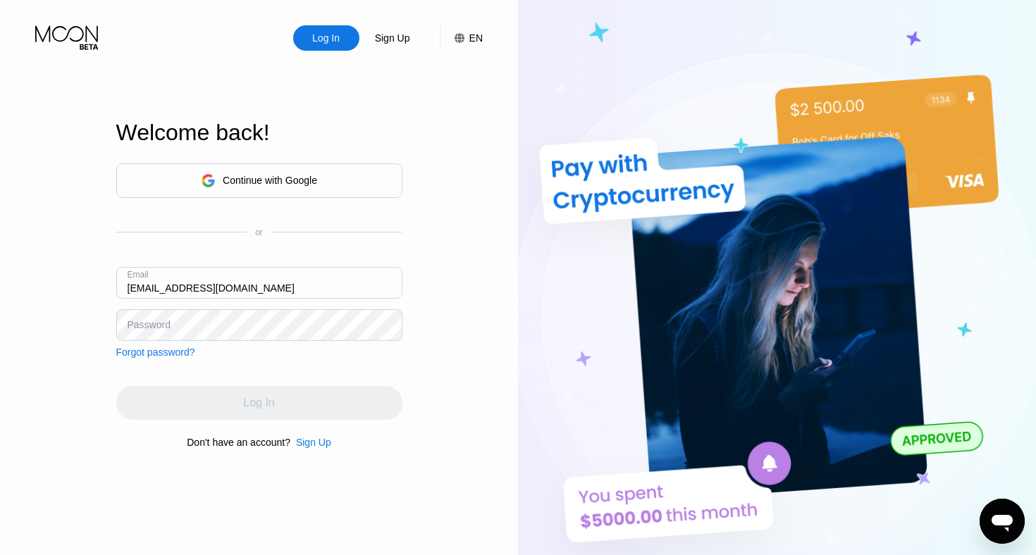  What do you see at coordinates (238, 443) in the screenshot?
I see `div: Don't have an account?` at bounding box center [238, 443].